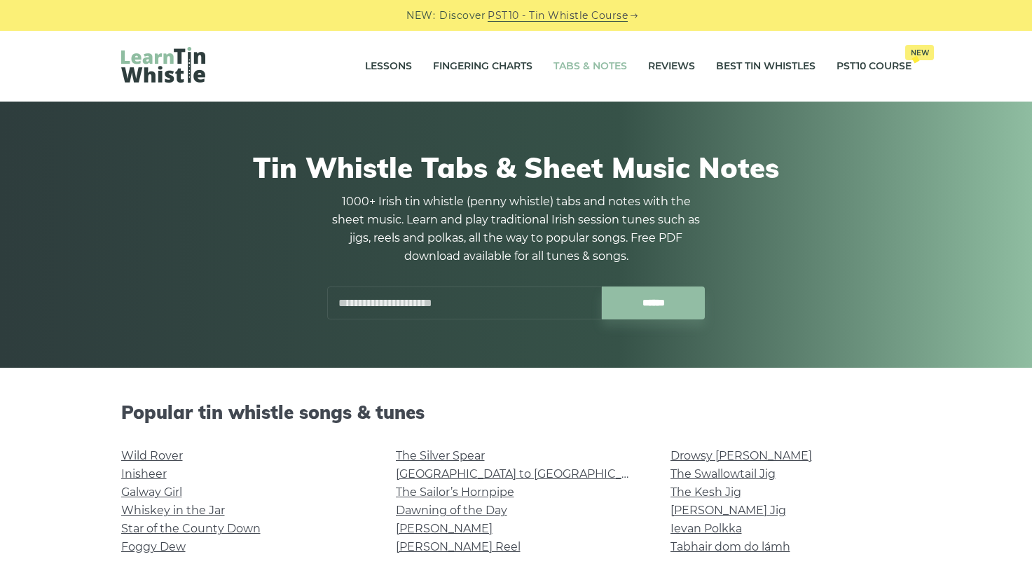 The height and width of the screenshot is (573, 1032). Describe the element at coordinates (730, 547) in the screenshot. I see `a: Tabhair dom do lámh` at that location.